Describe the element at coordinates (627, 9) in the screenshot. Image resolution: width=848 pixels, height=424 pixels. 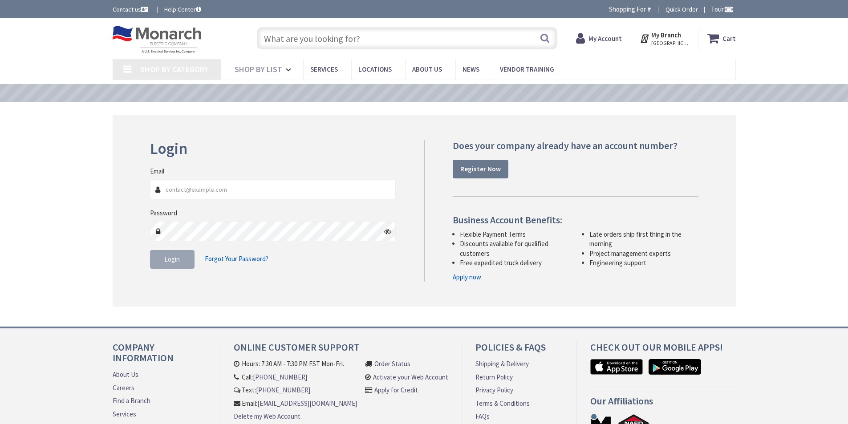
I see `span: Shopping For` at that location.